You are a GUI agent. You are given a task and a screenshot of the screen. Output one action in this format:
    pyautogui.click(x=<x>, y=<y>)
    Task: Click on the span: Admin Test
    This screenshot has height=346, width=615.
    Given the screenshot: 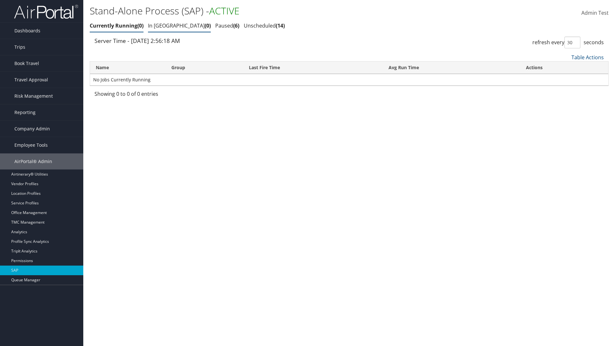 What is the action you would take?
    pyautogui.click(x=595, y=13)
    